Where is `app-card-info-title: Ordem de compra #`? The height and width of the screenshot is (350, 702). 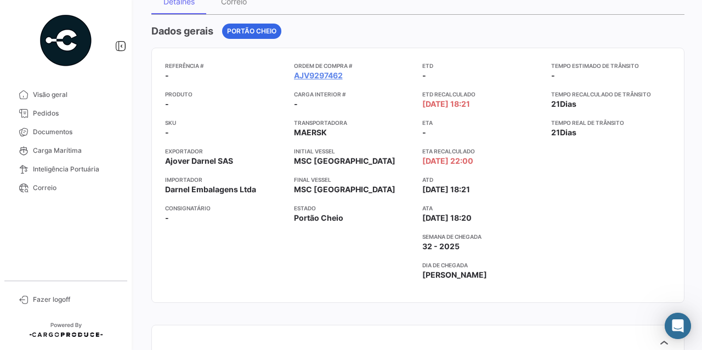
app-card-info-title: Ordem de compra # is located at coordinates (354, 66).